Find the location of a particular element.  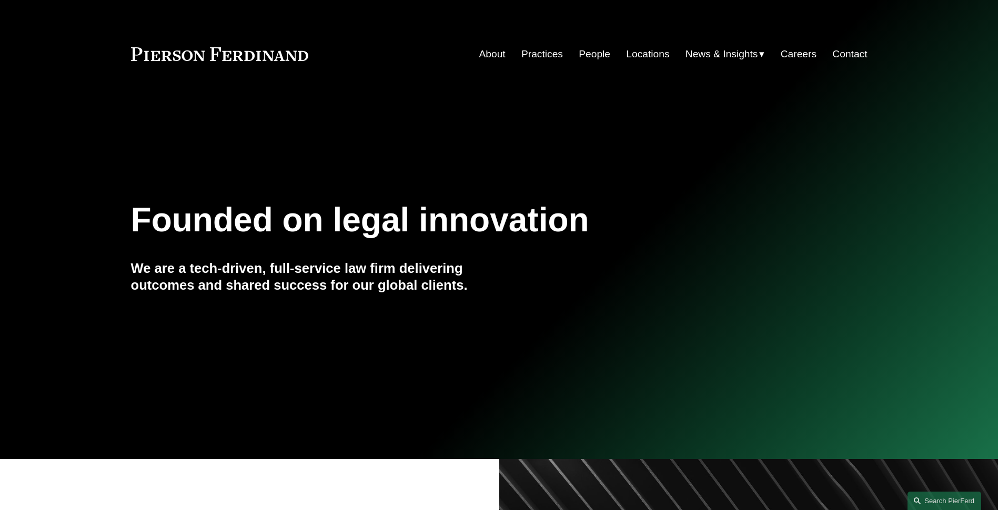

span: News & Insights is located at coordinates (722, 54).